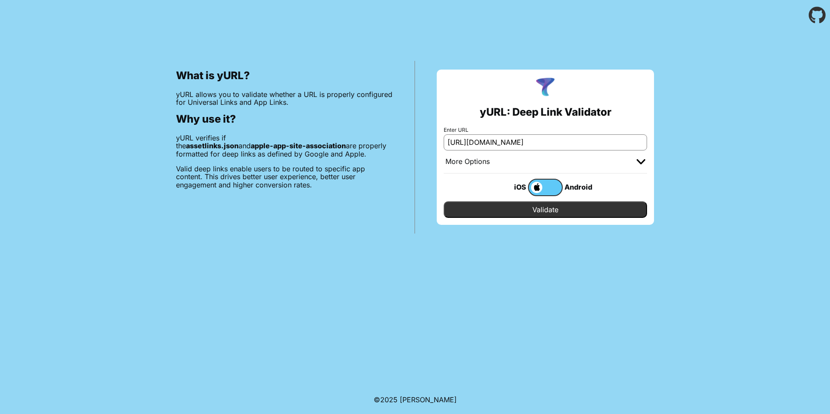 Image resolution: width=830 pixels, height=414 pixels. Describe the element at coordinates (284, 119) in the screenshot. I see `h2: Why use it?` at that location.